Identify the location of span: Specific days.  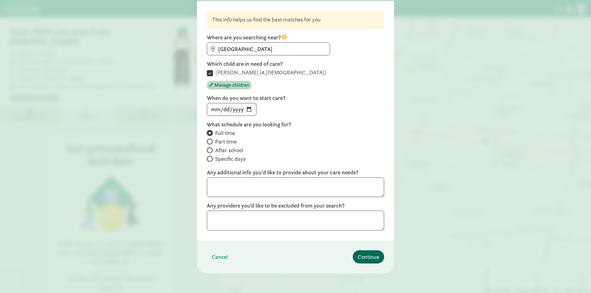
(230, 159).